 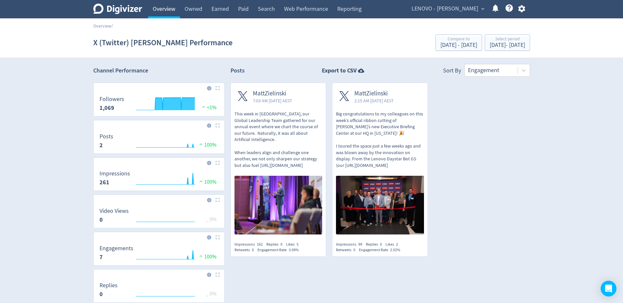 What do you see at coordinates (297, 245) in the screenshot?
I see `span: 5` at bounding box center [297, 245].